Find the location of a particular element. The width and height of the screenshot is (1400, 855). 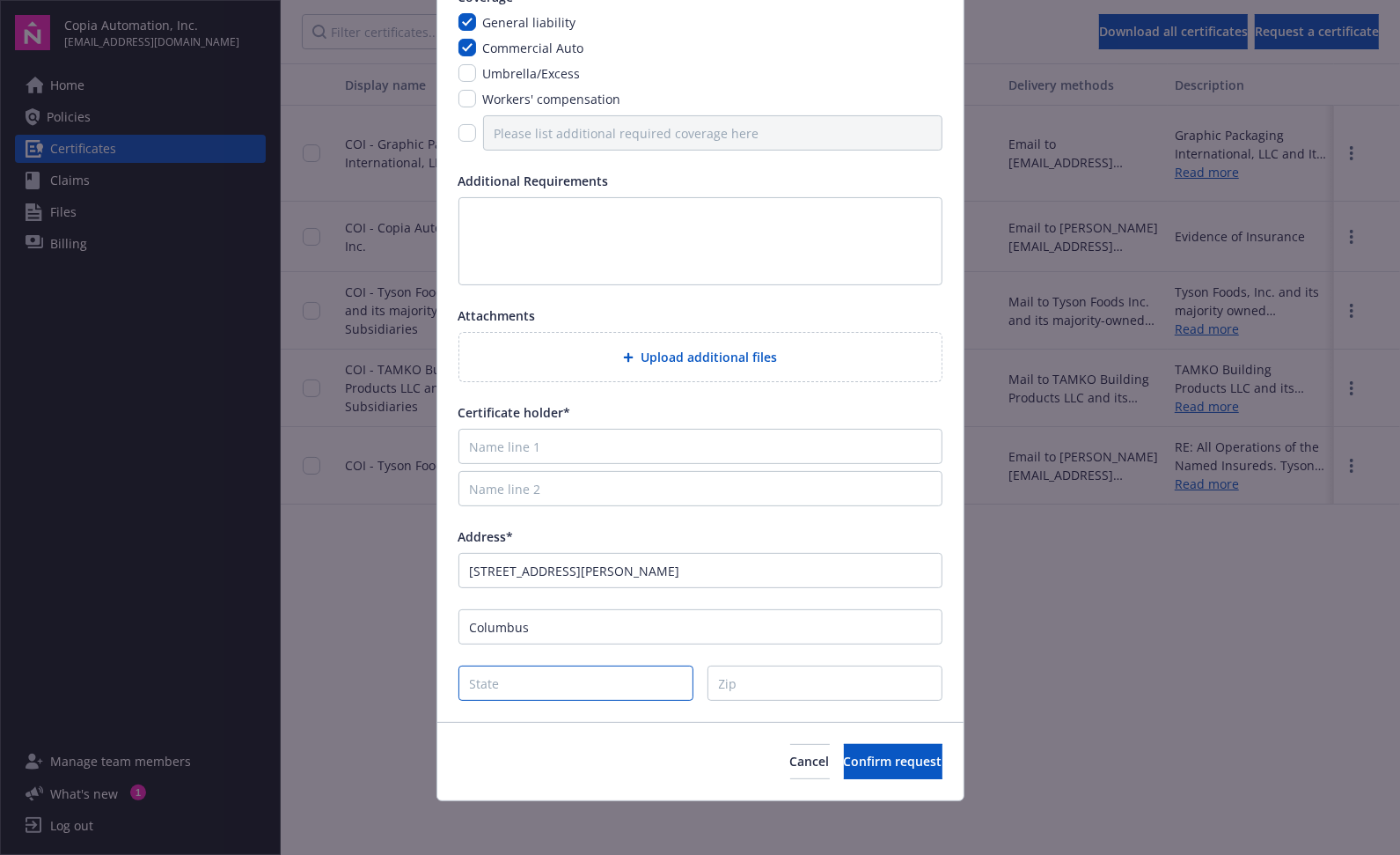

span: Cancel is located at coordinates (809, 760).